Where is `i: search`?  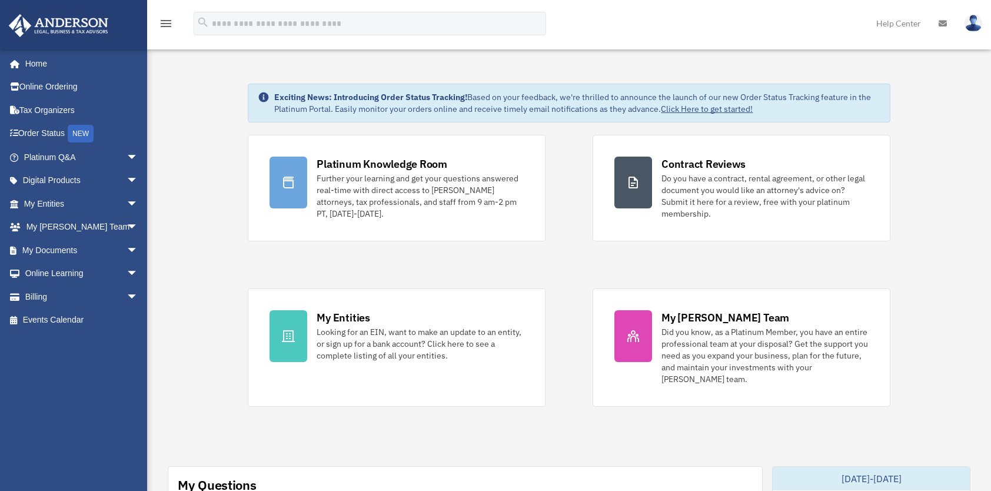
i: search is located at coordinates (203, 22).